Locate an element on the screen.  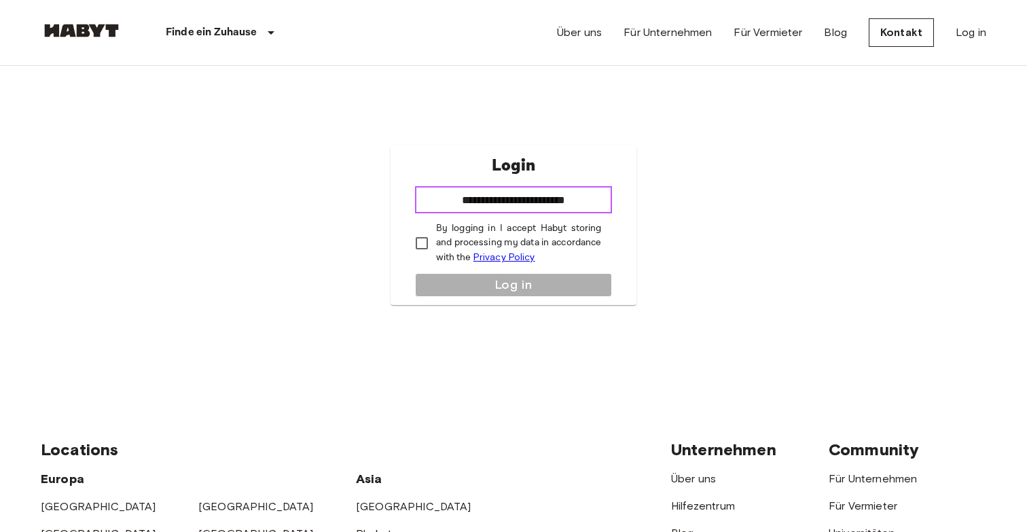
a: Log in is located at coordinates (971, 33).